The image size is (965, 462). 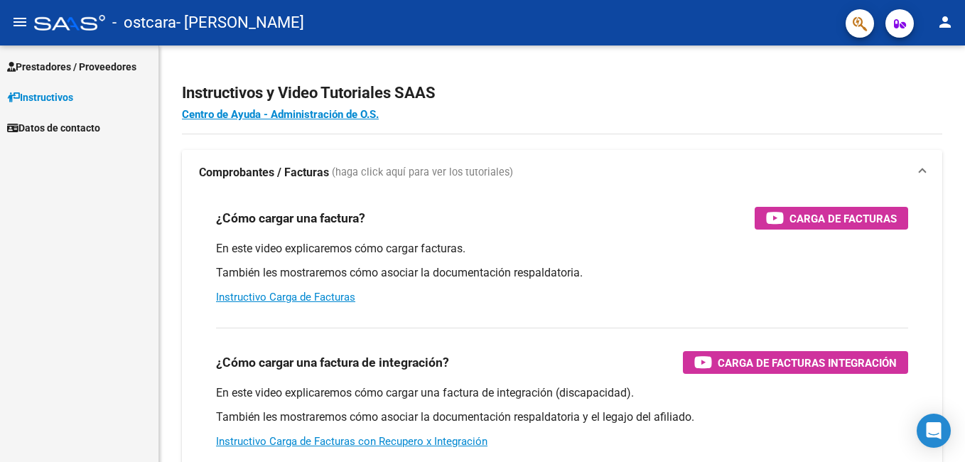 What do you see at coordinates (20, 22) in the screenshot?
I see `mat-icon: menu` at bounding box center [20, 22].